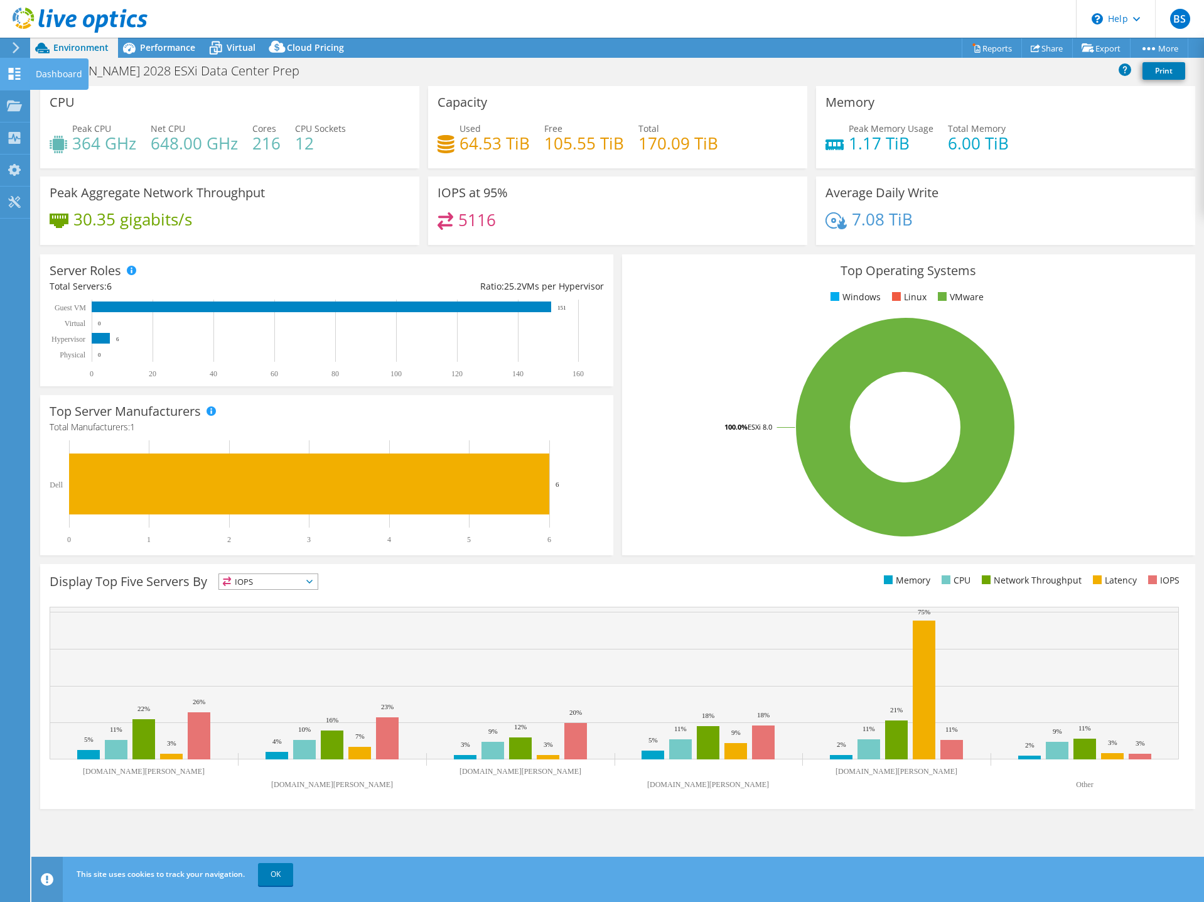  I want to click on span: This site uses cookies to track your navigation., so click(161, 874).